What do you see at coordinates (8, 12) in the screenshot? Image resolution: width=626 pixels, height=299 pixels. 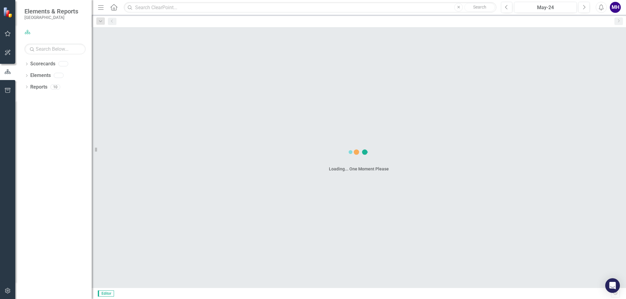 I see `img: ClearPoint Strategy` at bounding box center [8, 12].